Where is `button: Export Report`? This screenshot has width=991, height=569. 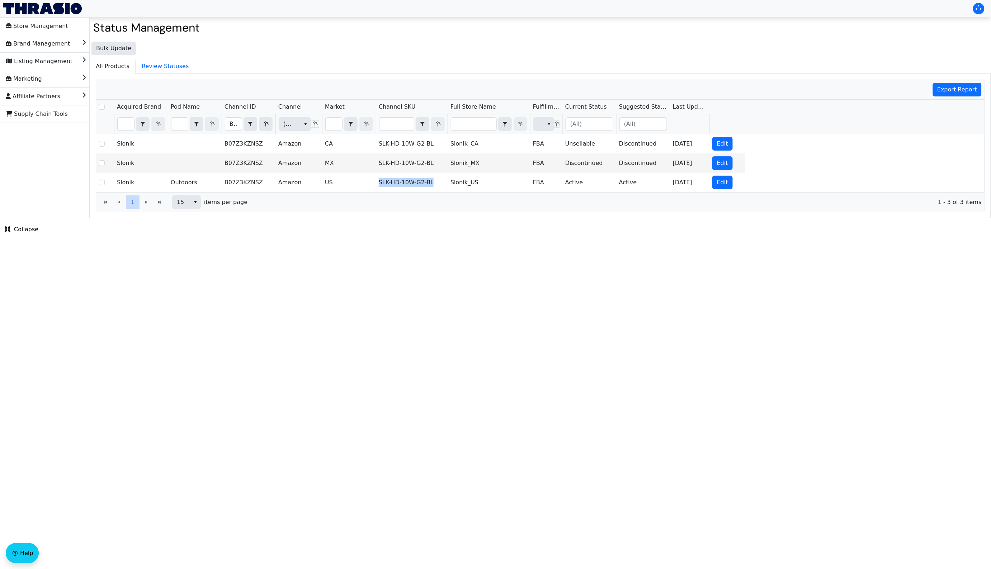
button: Export Report is located at coordinates (958, 90).